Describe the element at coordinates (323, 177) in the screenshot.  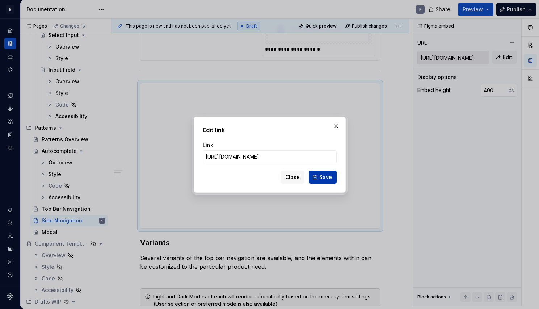
I see `button: Save` at that location.